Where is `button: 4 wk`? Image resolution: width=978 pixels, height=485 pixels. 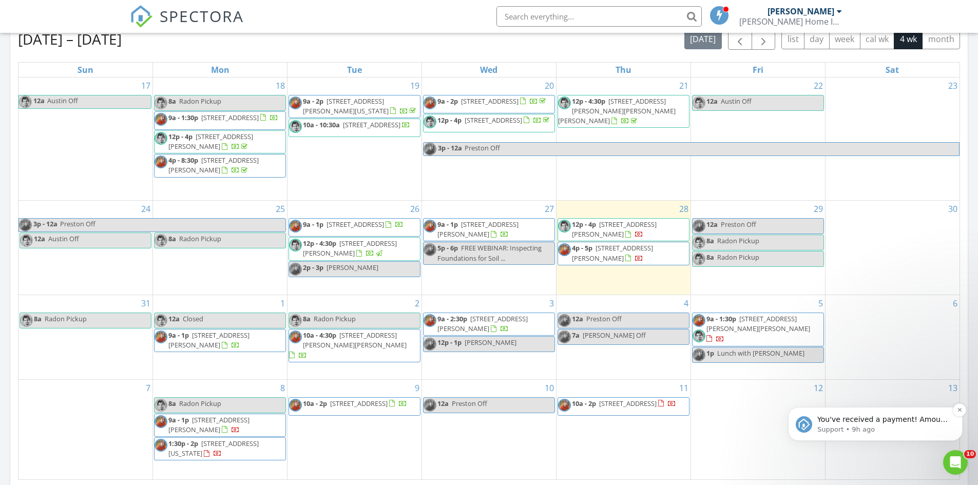
button: 4 wk is located at coordinates (908, 39).